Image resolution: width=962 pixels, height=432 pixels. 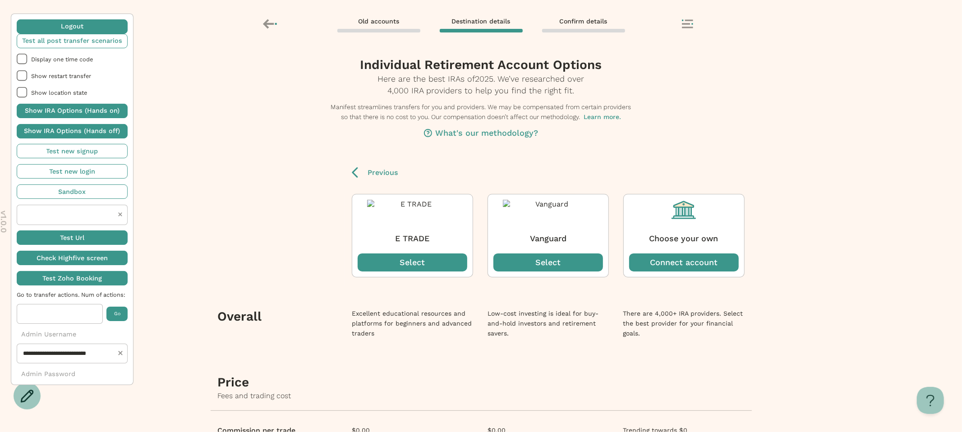 What do you see at coordinates (412, 239) in the screenshot?
I see `p: E TRADE` at bounding box center [412, 239].